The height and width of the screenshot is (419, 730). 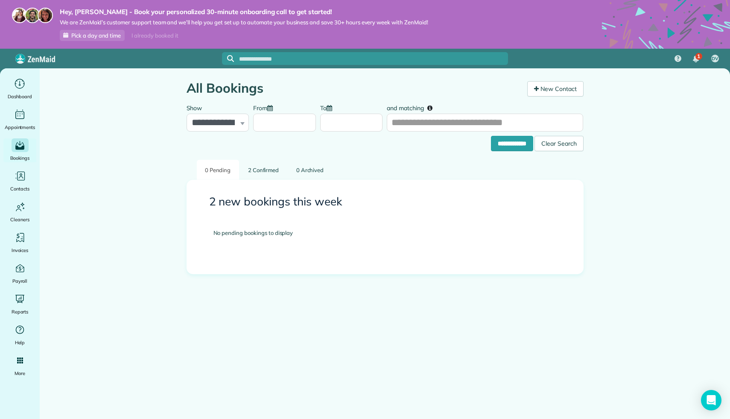 I want to click on label: From, so click(x=265, y=107).